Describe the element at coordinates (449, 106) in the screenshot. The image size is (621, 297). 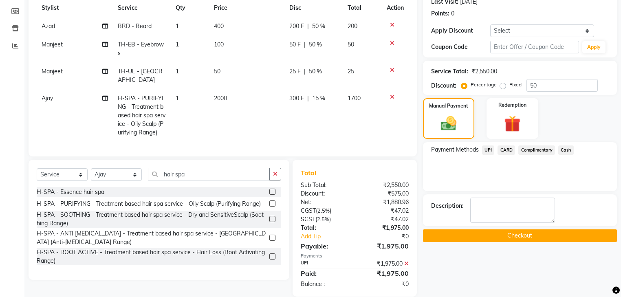
I see `label: Manual Payment` at that location.